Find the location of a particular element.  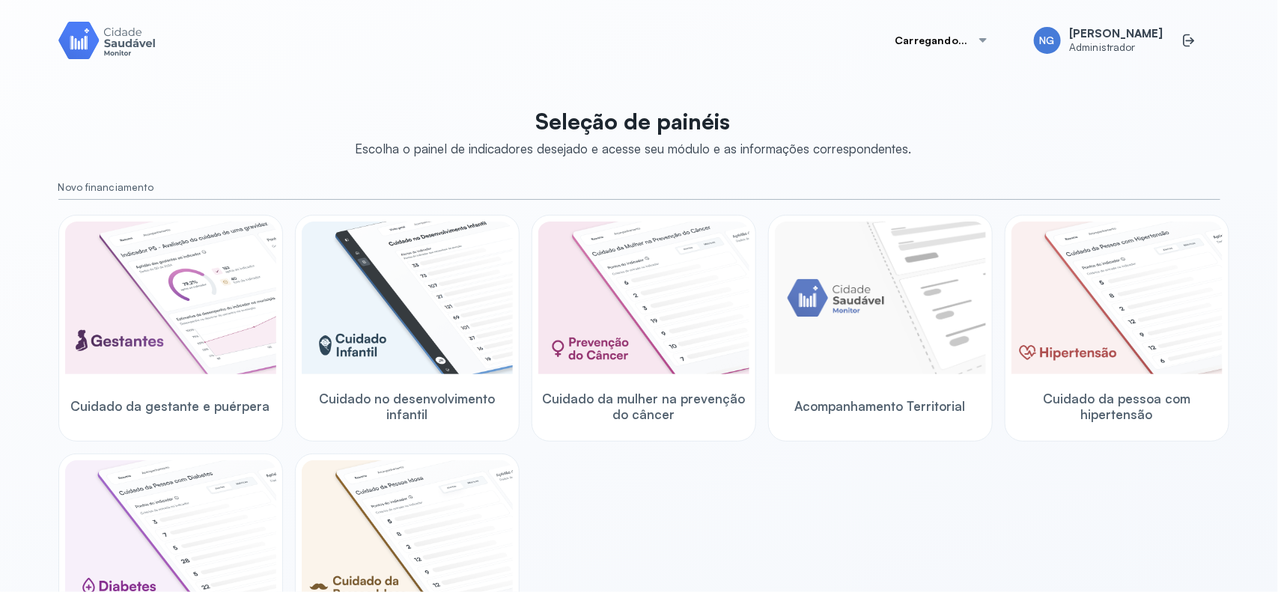

span: Cuidado da mulher na prevenção do câncer is located at coordinates (644, 407).